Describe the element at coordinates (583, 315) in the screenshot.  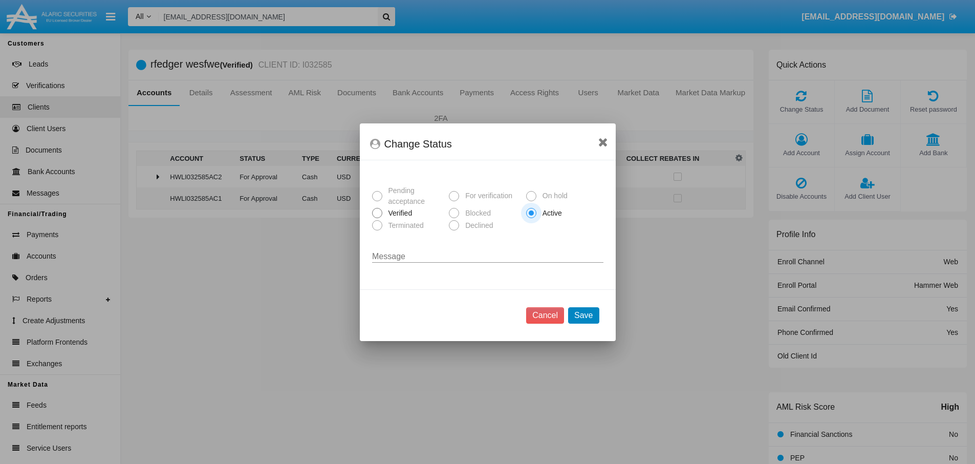
I see `button: Save` at that location.